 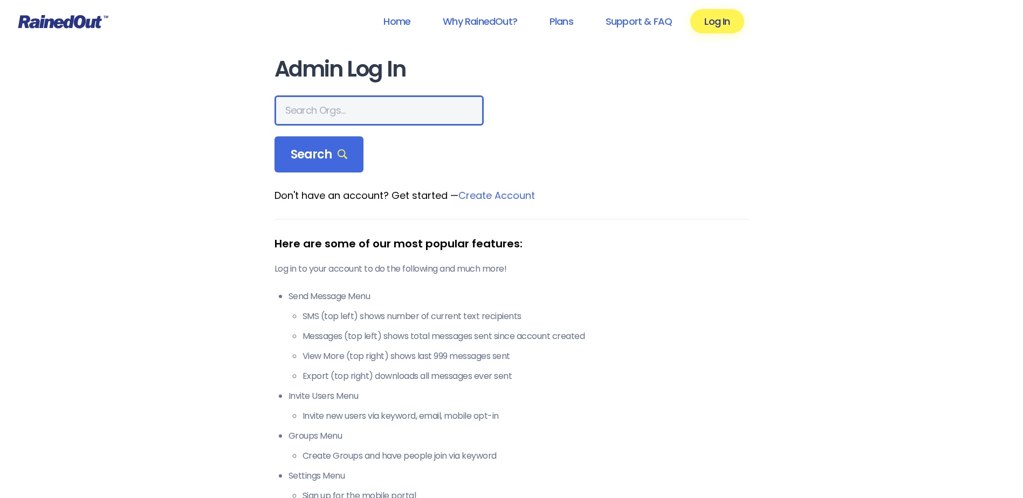 I want to click on li: Groups Menu, so click(x=519, y=446).